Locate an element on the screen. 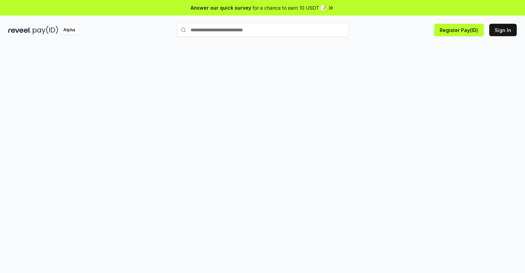 This screenshot has width=525, height=273. img: pay_id is located at coordinates (45, 30).